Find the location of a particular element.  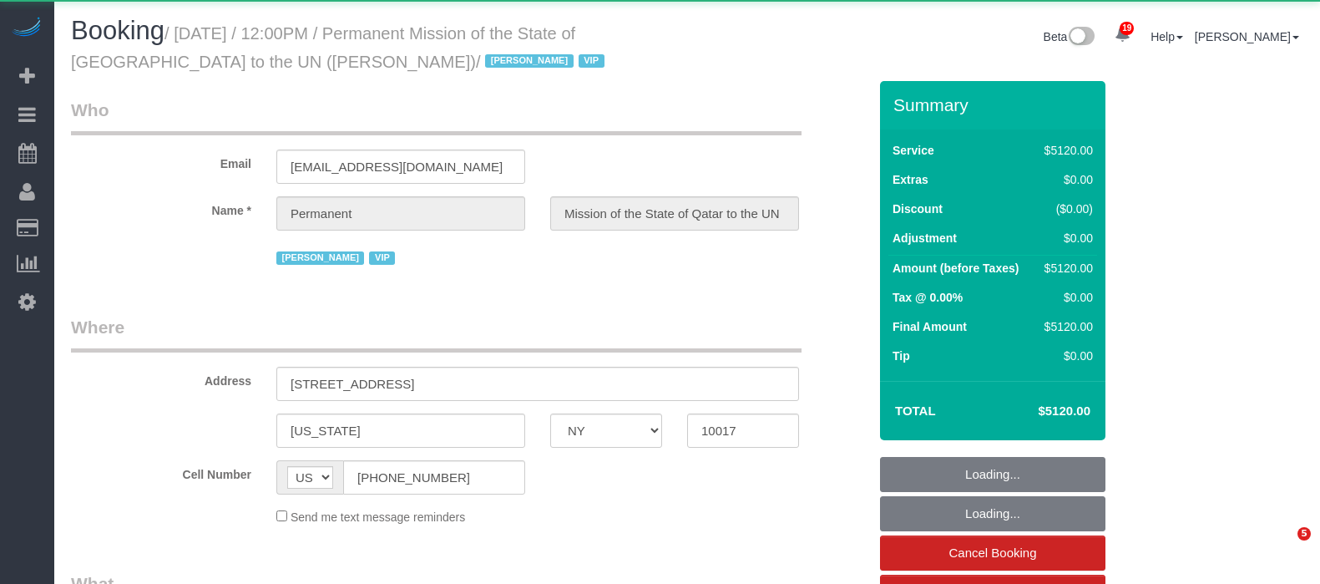

strong: Total is located at coordinates (915, 410).